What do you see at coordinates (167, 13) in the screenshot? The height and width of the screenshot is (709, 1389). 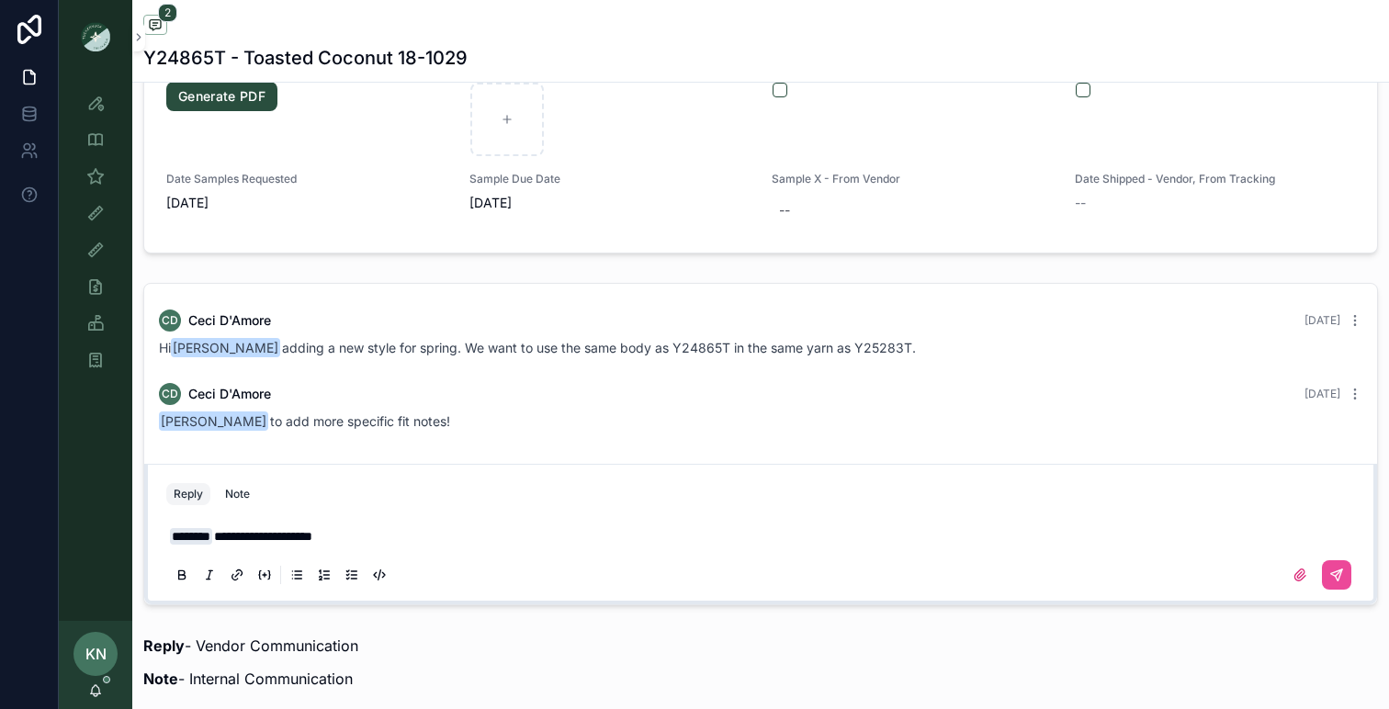 I see `span: 2` at bounding box center [167, 13].